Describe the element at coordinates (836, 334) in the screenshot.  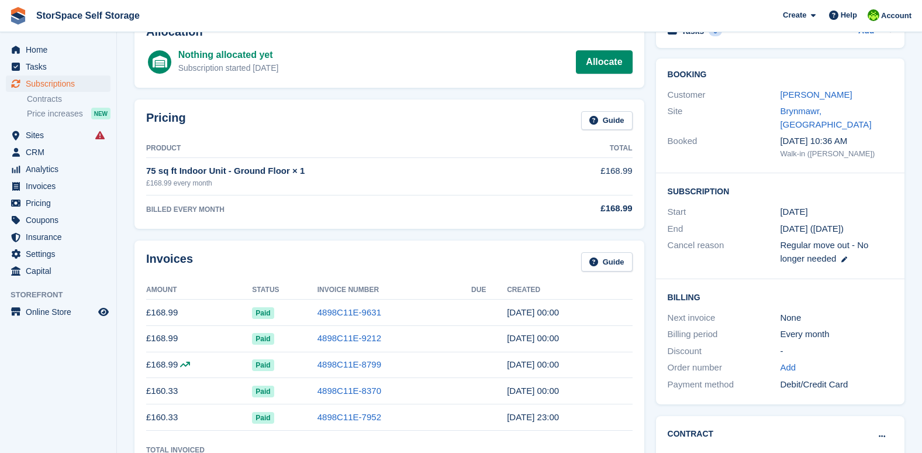
I see `div: Every month` at that location.